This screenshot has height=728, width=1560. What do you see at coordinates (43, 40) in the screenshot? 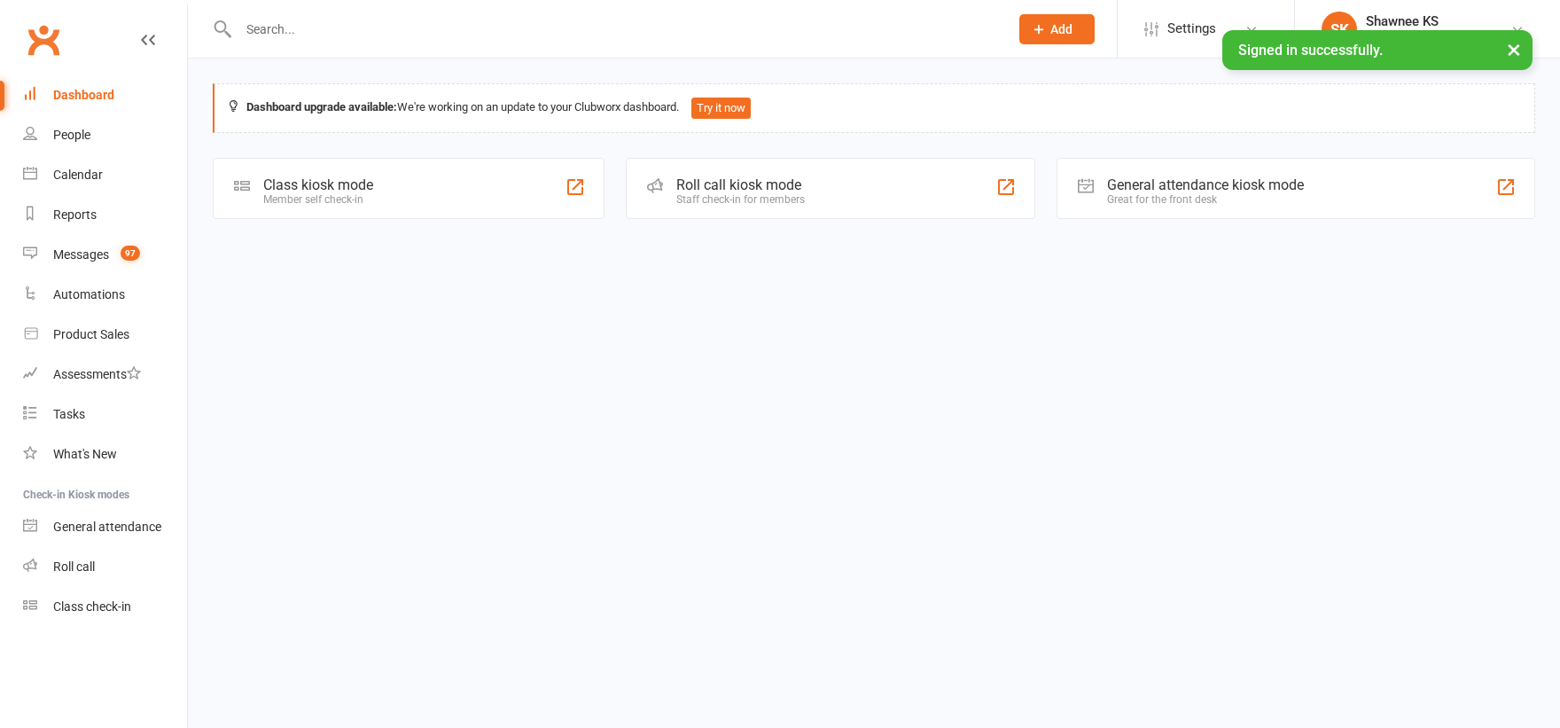
I see `a: Clubworx` at bounding box center [43, 40].